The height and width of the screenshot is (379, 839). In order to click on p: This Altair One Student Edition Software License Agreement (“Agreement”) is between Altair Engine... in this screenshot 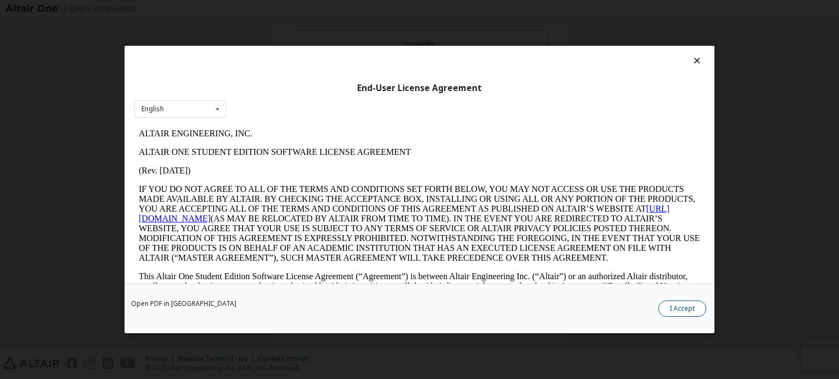, I will do `click(285, 167)`.